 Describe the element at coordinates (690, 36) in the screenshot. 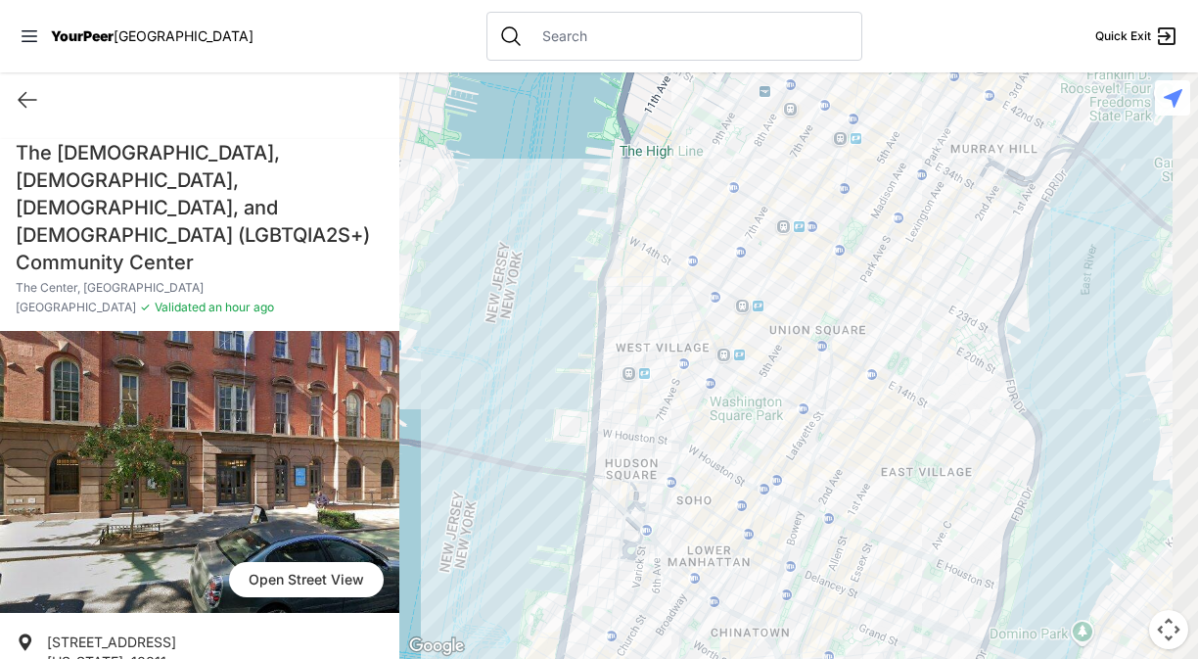

I see `input: Search` at that location.